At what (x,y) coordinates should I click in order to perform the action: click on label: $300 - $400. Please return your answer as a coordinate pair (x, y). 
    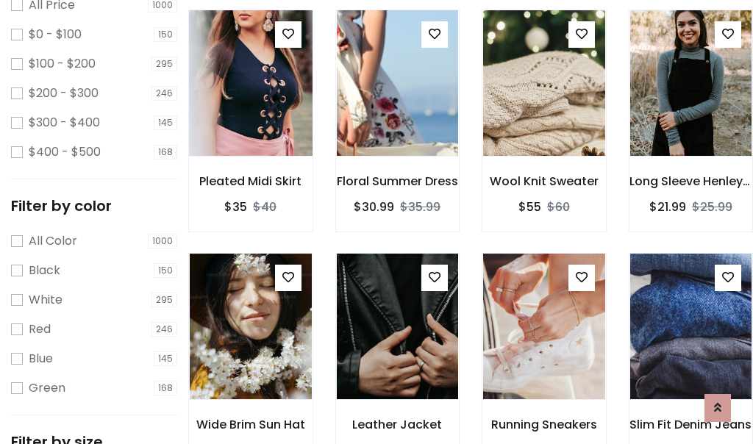
    Looking at the image, I should click on (64, 123).